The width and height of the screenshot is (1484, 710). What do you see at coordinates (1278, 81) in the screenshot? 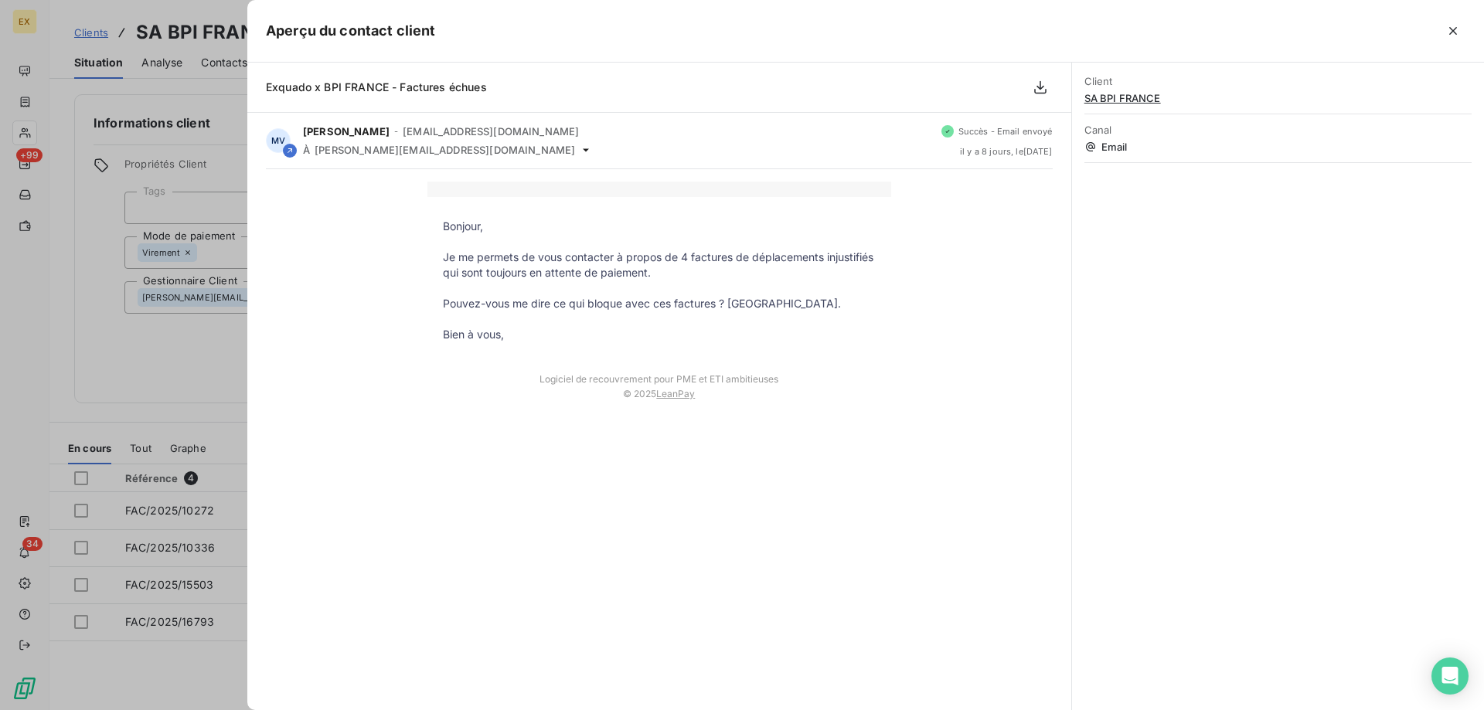
I see `span: Client` at bounding box center [1278, 81].